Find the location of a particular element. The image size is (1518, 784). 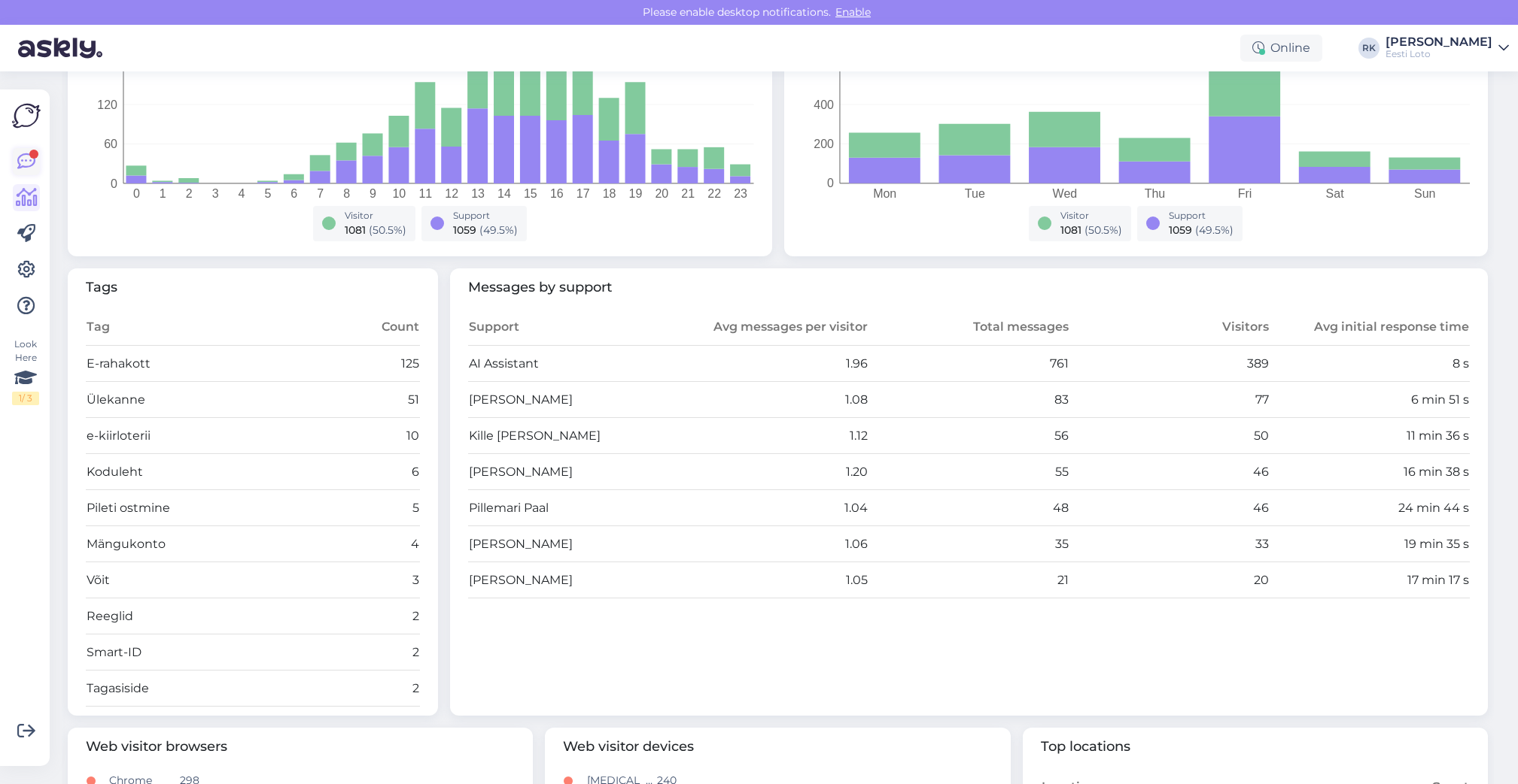

td: Ülekanne is located at coordinates (210, 400).